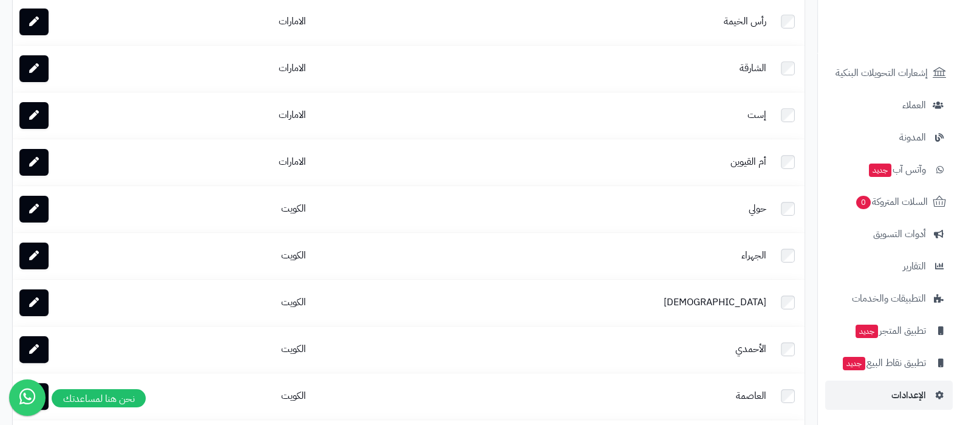 This screenshot has width=960, height=425. What do you see at coordinates (889, 234) in the screenshot?
I see `a: أدوات التسويق` at bounding box center [889, 234].